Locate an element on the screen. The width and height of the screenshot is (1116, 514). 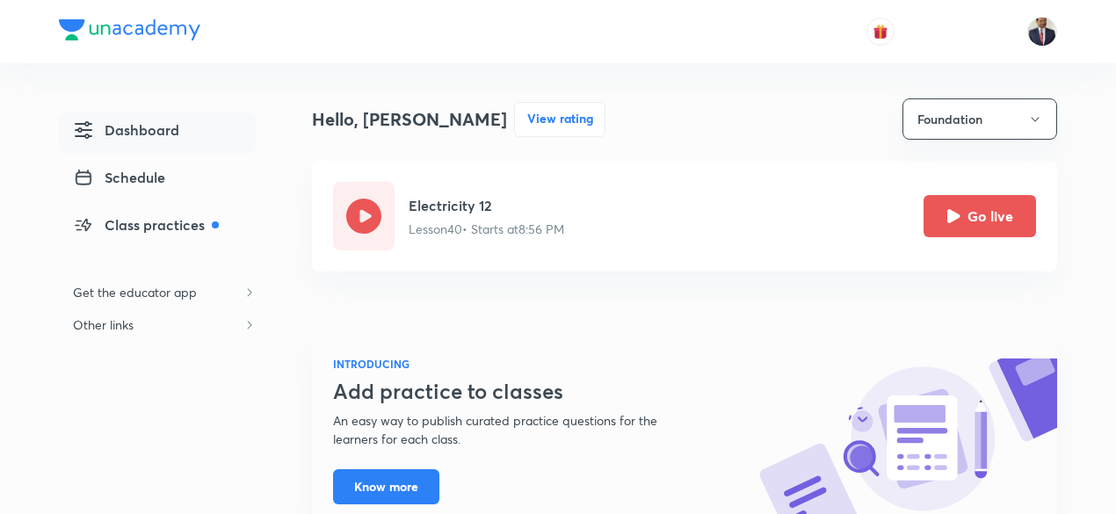
a: Schedule is located at coordinates (157, 180).